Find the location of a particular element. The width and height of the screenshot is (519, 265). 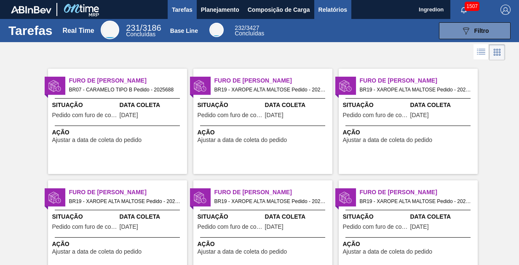

span: 231 is located at coordinates (133, 28).